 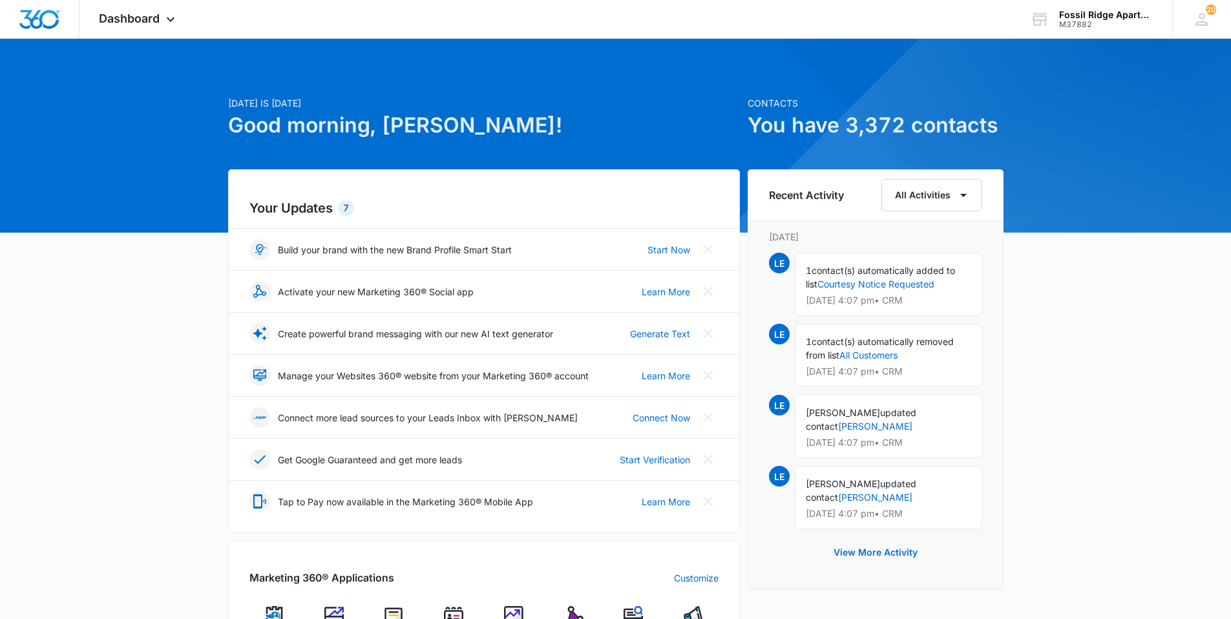 What do you see at coordinates (376, 291) in the screenshot?
I see `p: Activate your new Marketing 360® Social app` at bounding box center [376, 291].